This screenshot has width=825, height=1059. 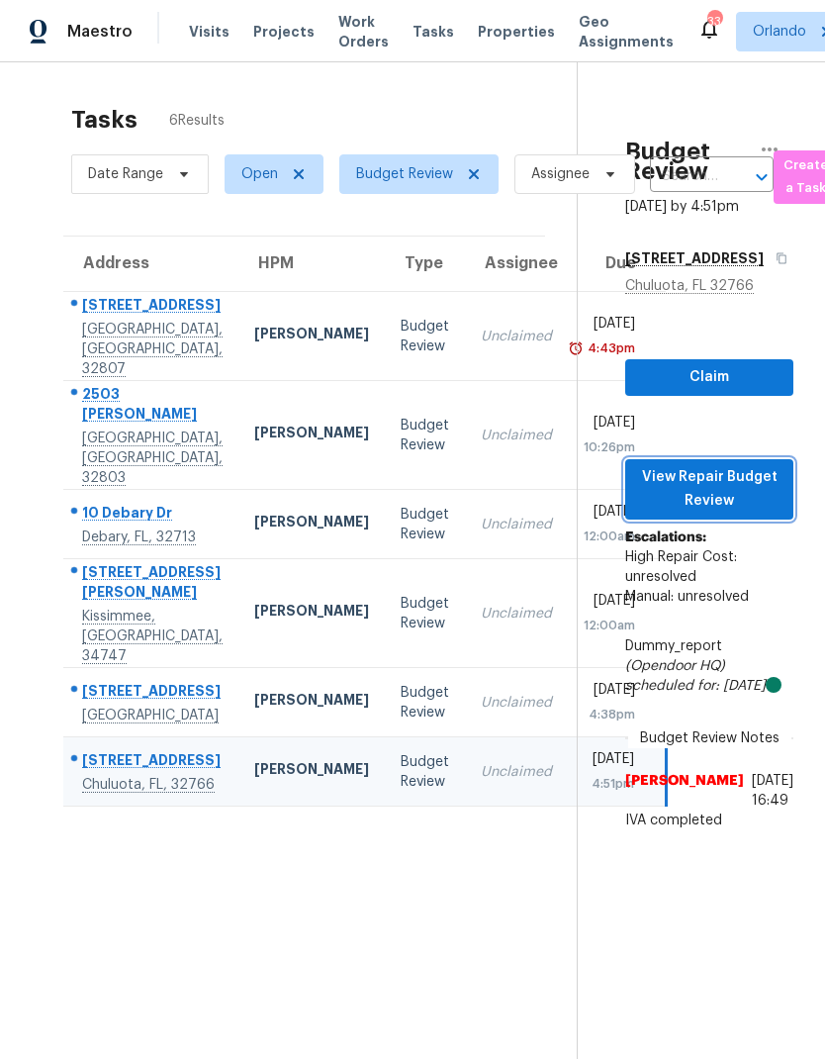 I want to click on th: Assignee, so click(x=516, y=264).